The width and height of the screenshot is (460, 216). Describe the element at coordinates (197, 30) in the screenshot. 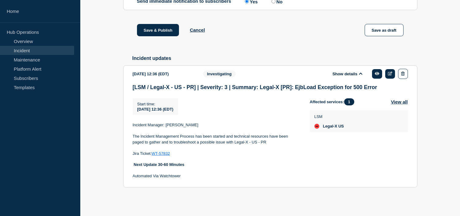

I see `button: Cancel` at that location.